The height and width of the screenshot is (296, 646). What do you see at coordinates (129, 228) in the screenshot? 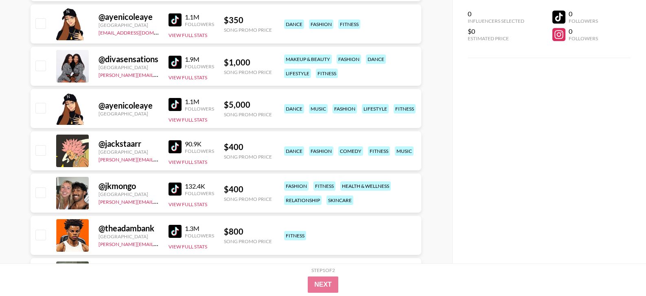
I see `div: @ theadambank` at bounding box center [129, 228].